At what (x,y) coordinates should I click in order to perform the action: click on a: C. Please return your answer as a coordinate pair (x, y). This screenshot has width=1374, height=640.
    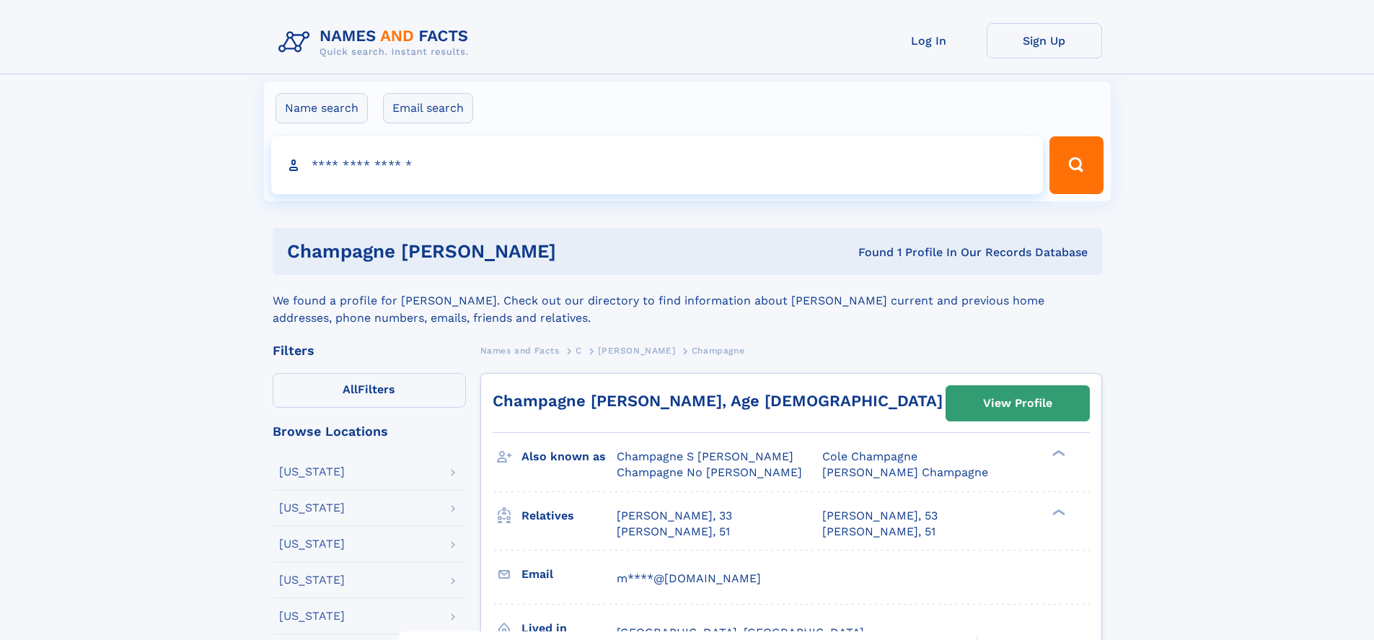
    Looking at the image, I should click on (578, 350).